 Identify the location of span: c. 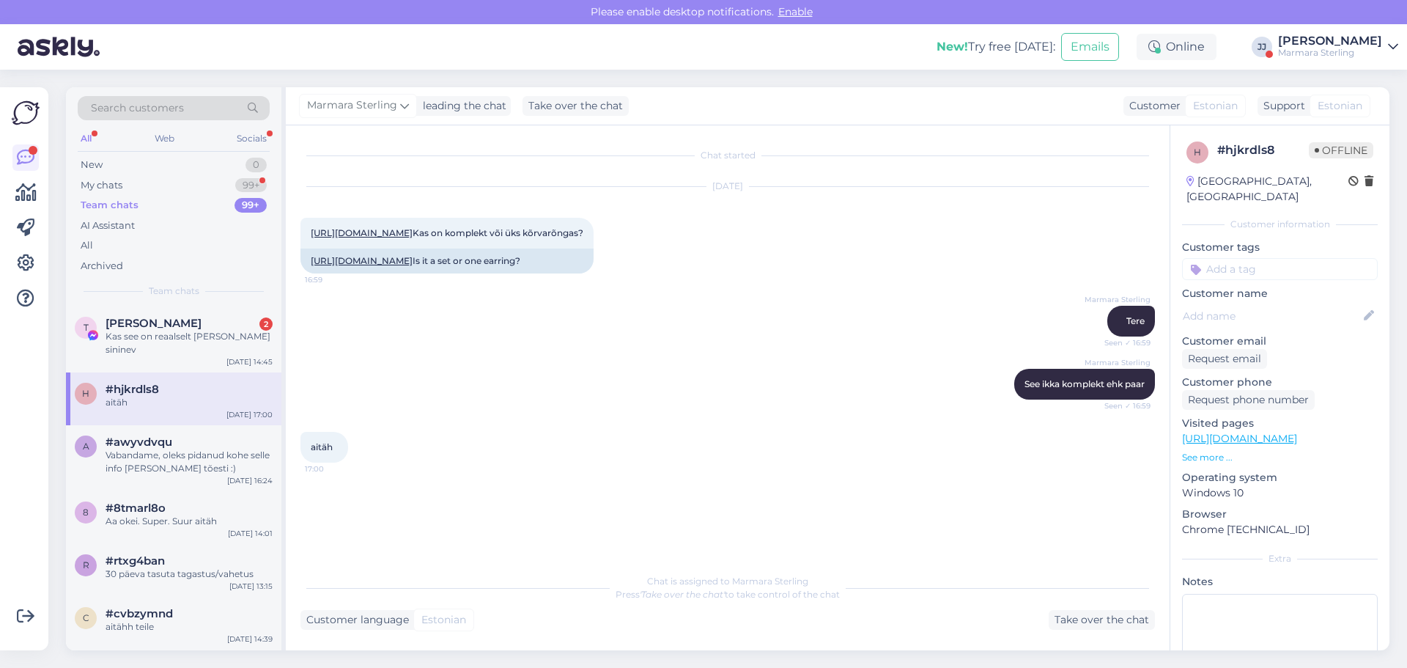
(86, 617).